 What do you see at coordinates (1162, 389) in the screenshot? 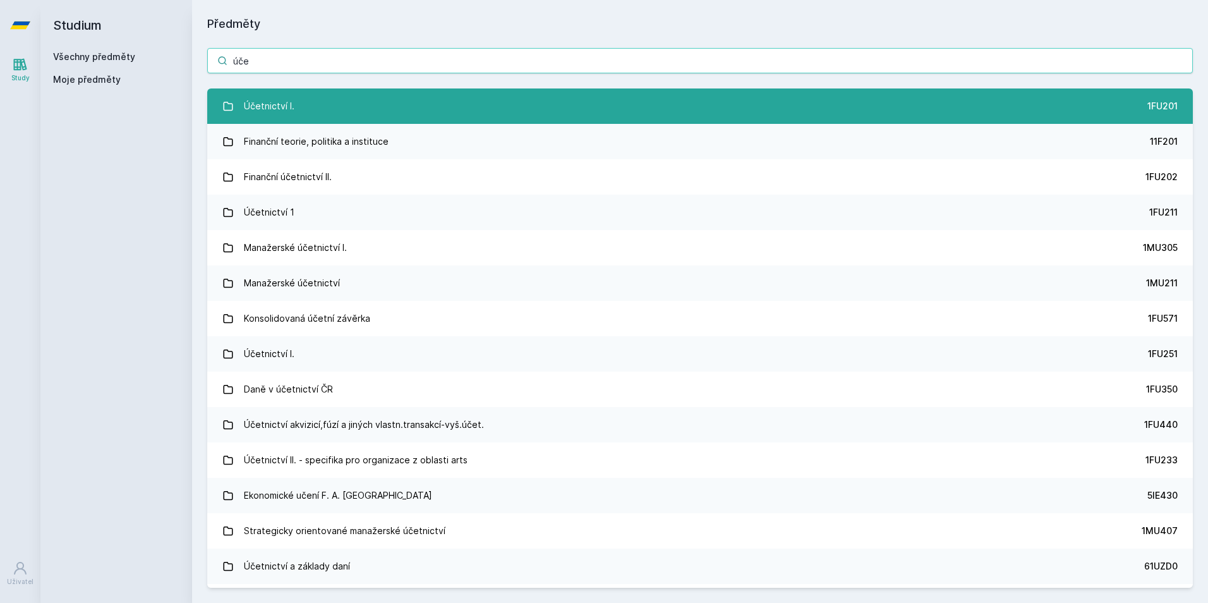
I see `div: 1FU350` at bounding box center [1162, 389].